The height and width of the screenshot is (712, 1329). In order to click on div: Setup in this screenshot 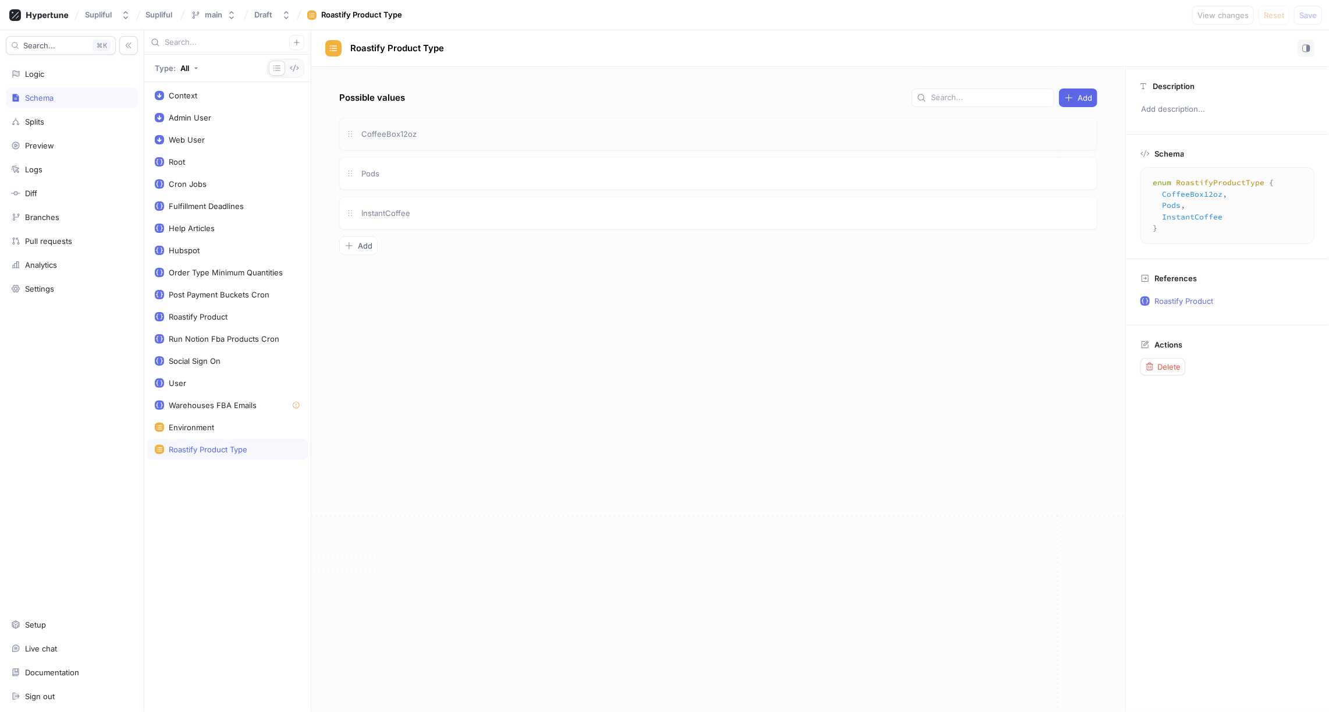, I will do `click(36, 625)`.